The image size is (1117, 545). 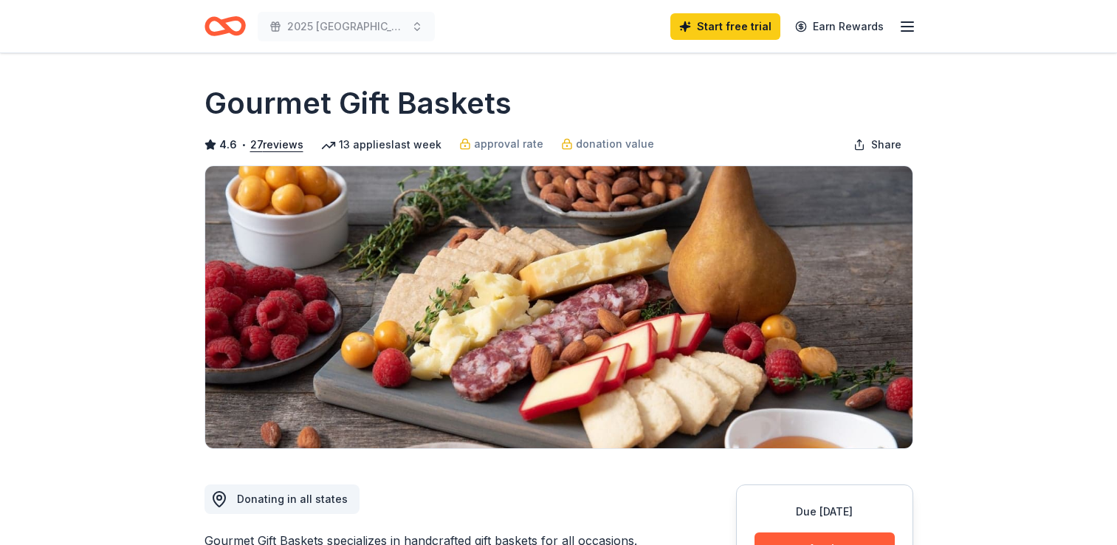 What do you see at coordinates (559, 307) in the screenshot?
I see `img: Image for Gourmet Gift Baskets` at bounding box center [559, 307].